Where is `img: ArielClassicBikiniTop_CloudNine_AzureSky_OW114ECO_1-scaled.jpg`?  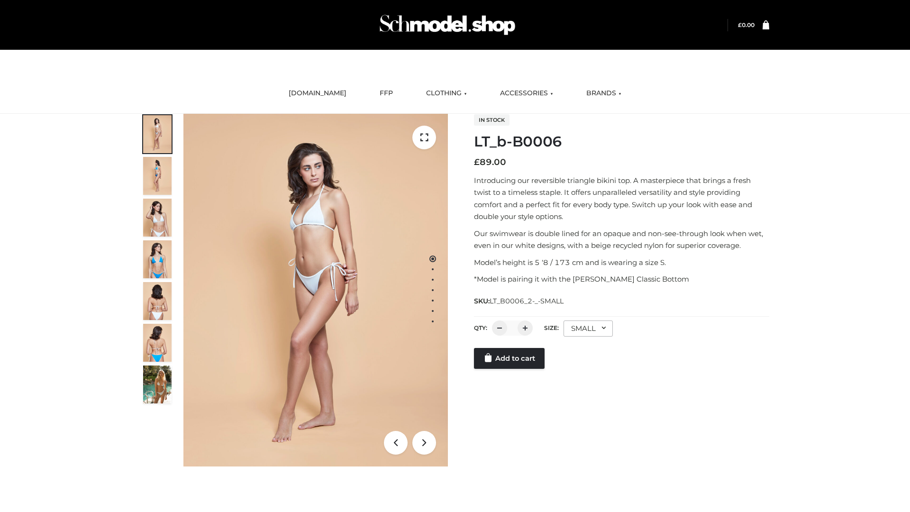
img: ArielClassicBikiniTop_CloudNine_AzureSky_OW114ECO_1-scaled.jpg is located at coordinates (157, 134).